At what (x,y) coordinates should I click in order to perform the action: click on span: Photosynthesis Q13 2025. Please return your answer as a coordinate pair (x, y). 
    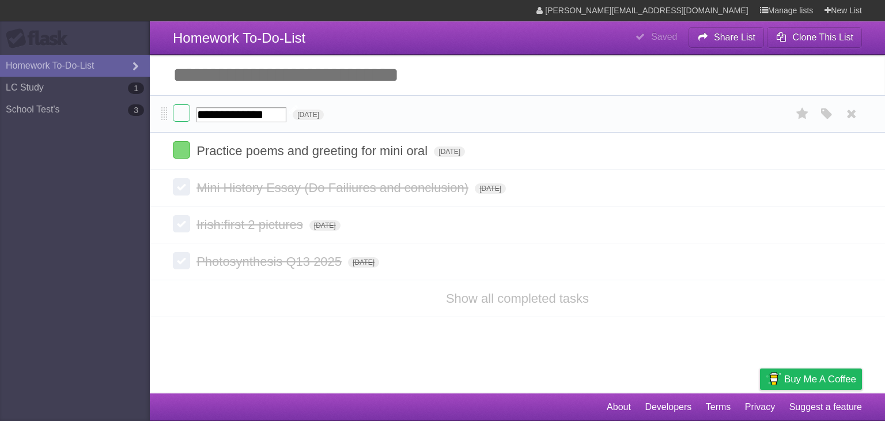
    Looking at the image, I should click on (270, 261).